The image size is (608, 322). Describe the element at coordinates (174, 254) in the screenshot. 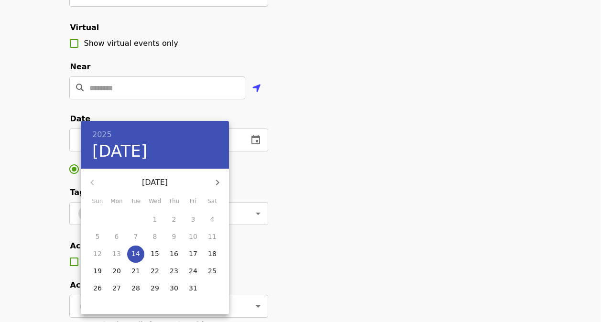

I see `button: 16` at that location.